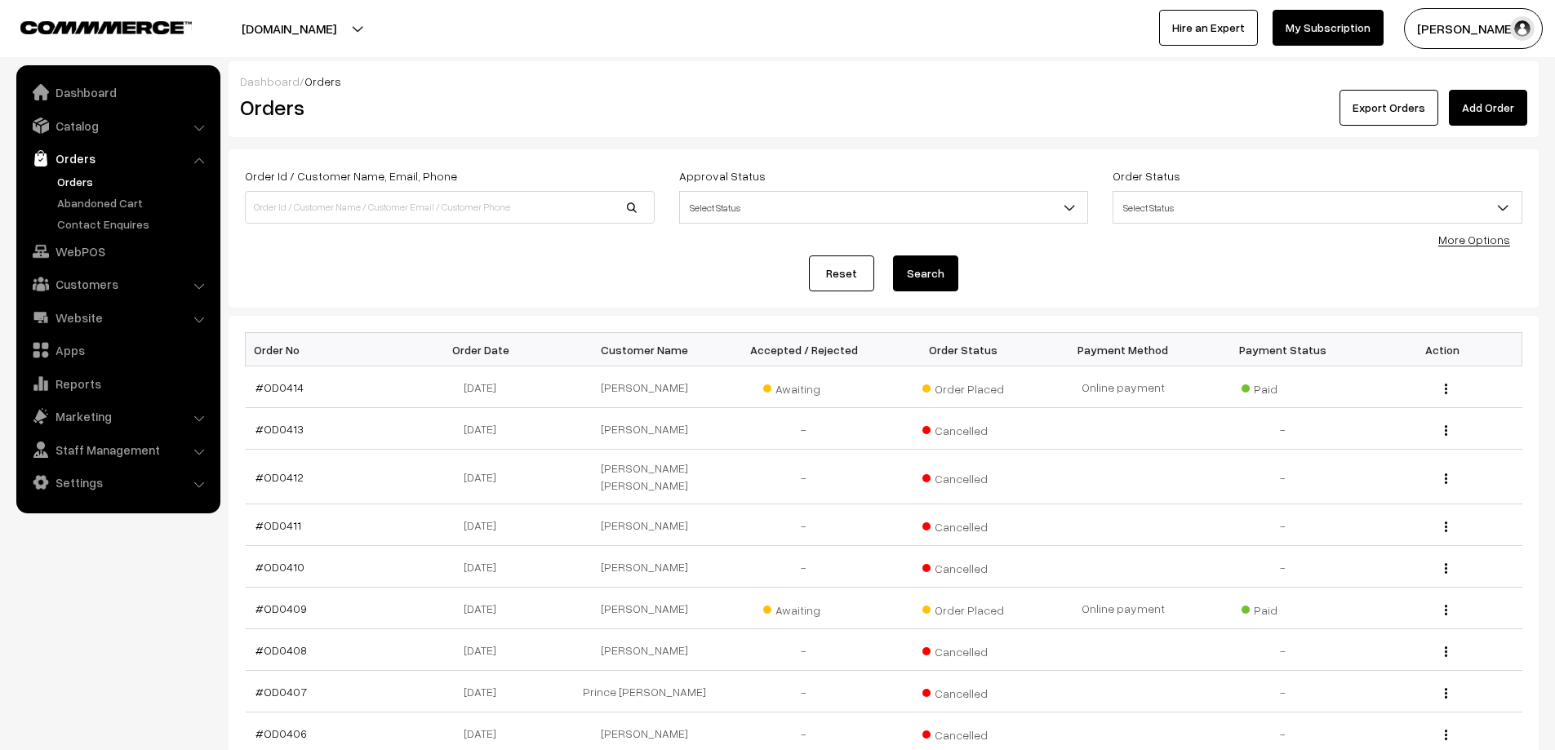 The height and width of the screenshot is (750, 1555). I want to click on a: #OD0413, so click(279, 429).